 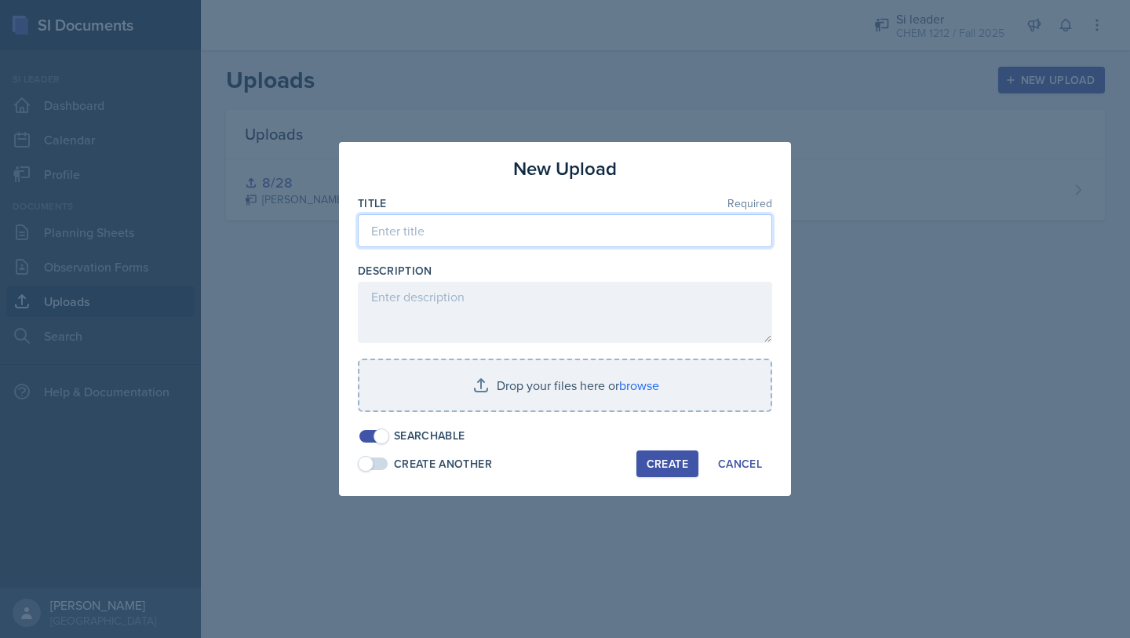 I want to click on button: Create, so click(x=667, y=464).